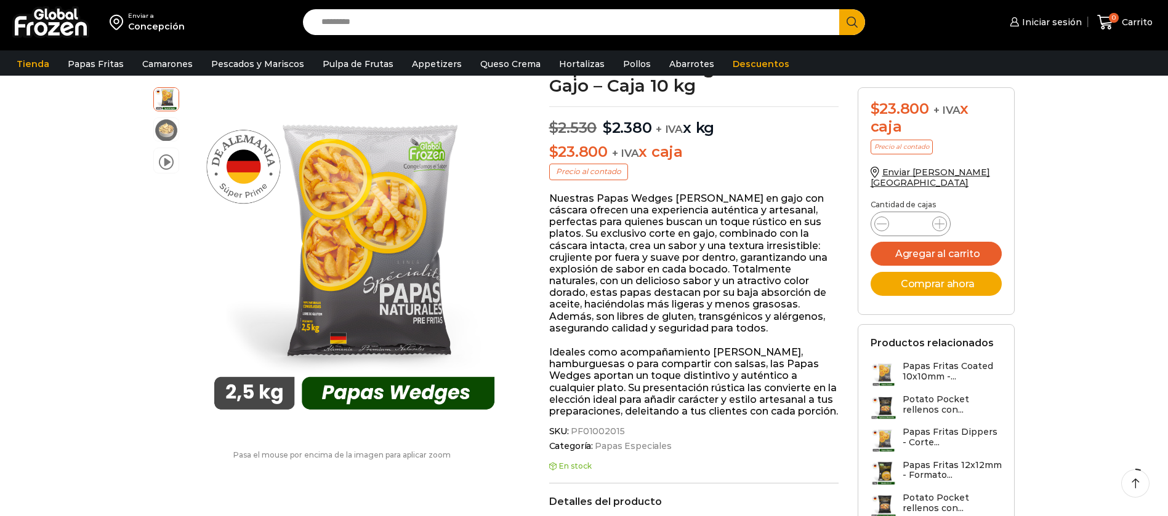 The image size is (1168, 516). What do you see at coordinates (119, 22) in the screenshot?
I see `img: address-field-icon.svg` at bounding box center [119, 22].